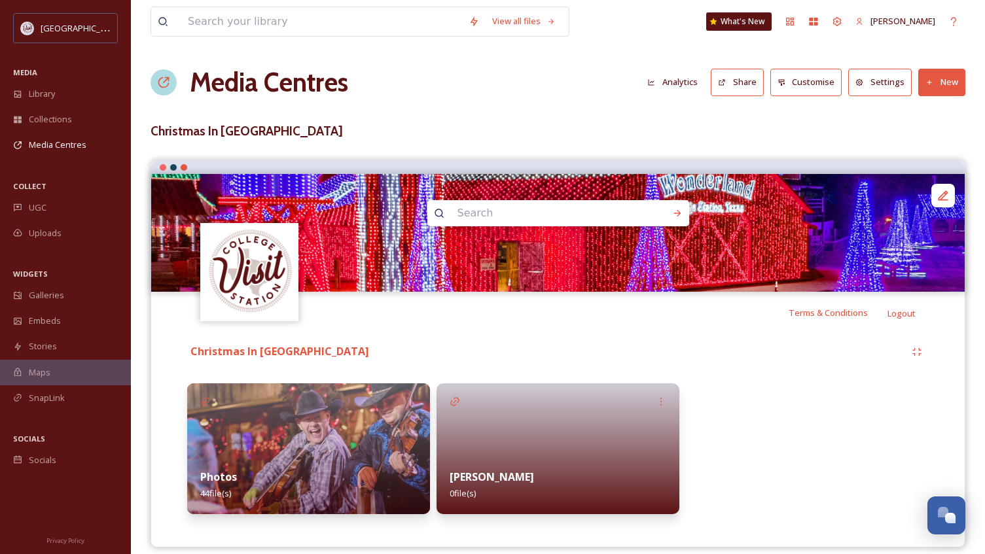 This screenshot has width=985, height=554. What do you see at coordinates (809, 82) in the screenshot?
I see `a: Customise` at bounding box center [809, 82].